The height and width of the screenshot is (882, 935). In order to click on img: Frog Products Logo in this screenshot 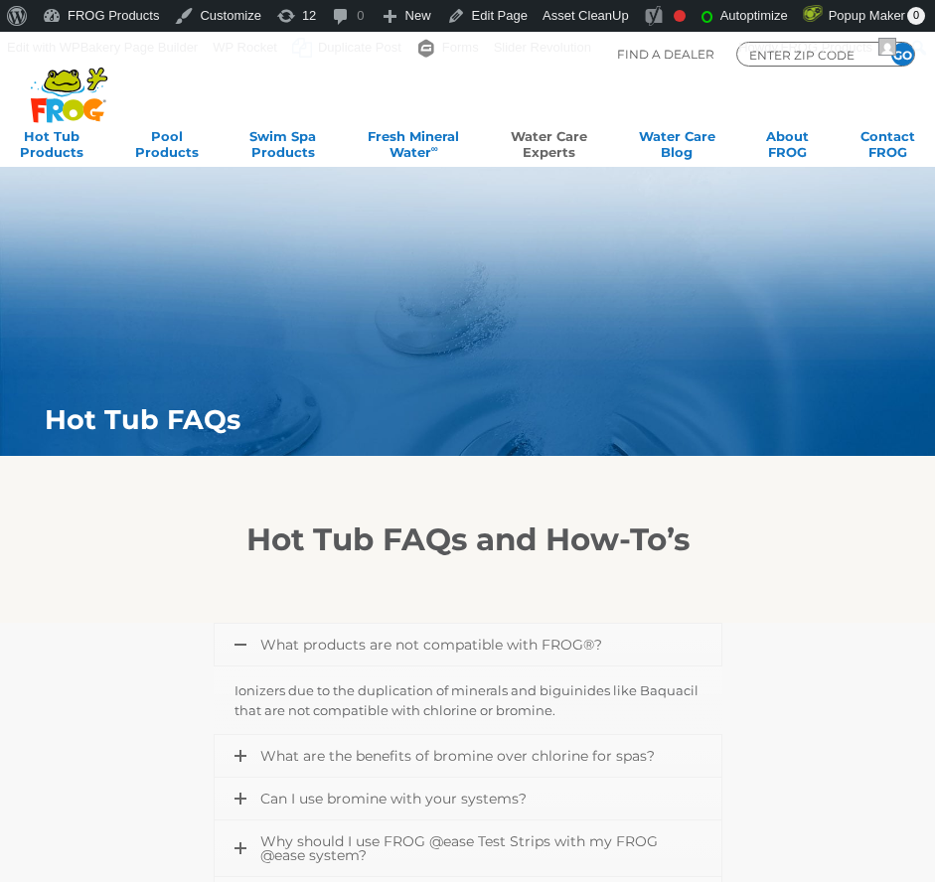, I will do `click(69, 82)`.